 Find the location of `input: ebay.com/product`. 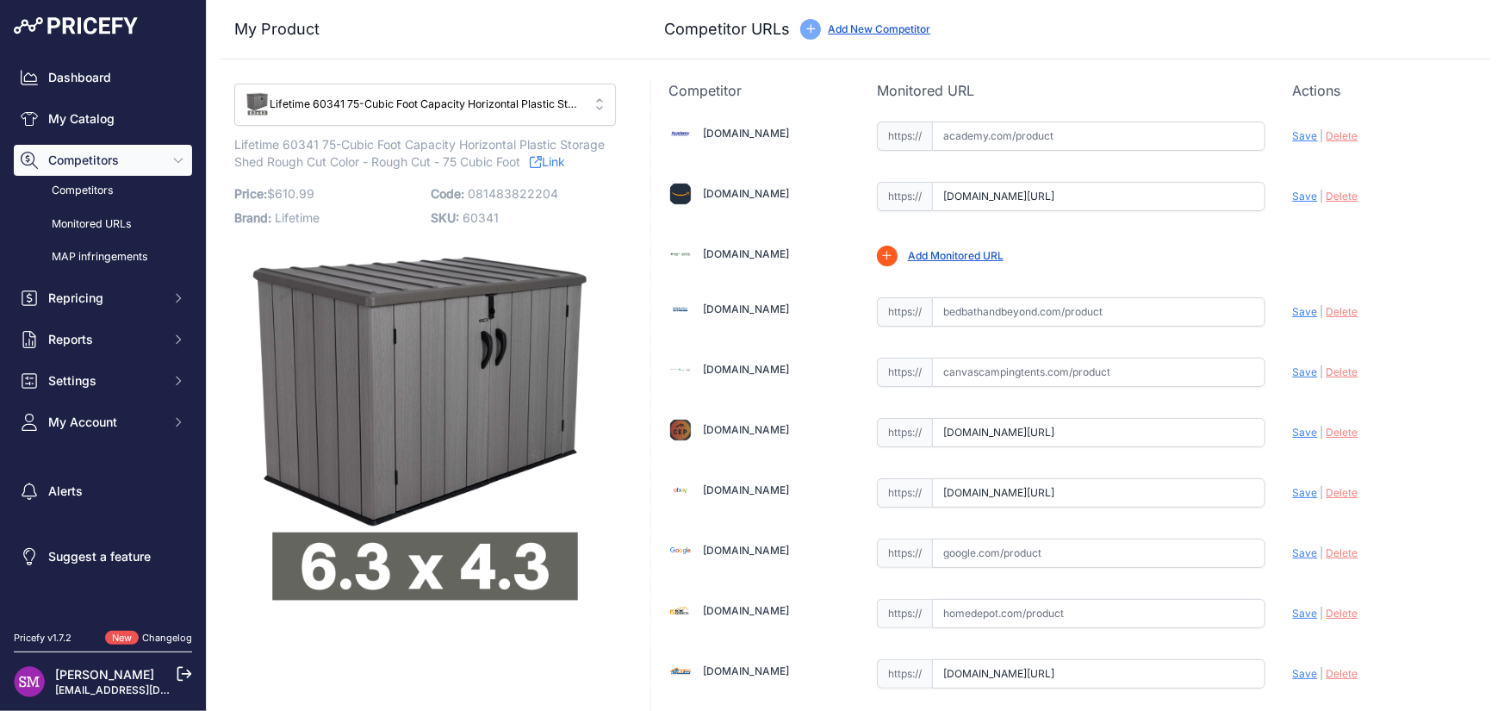

input: ebay.com/product is located at coordinates (1099, 493).